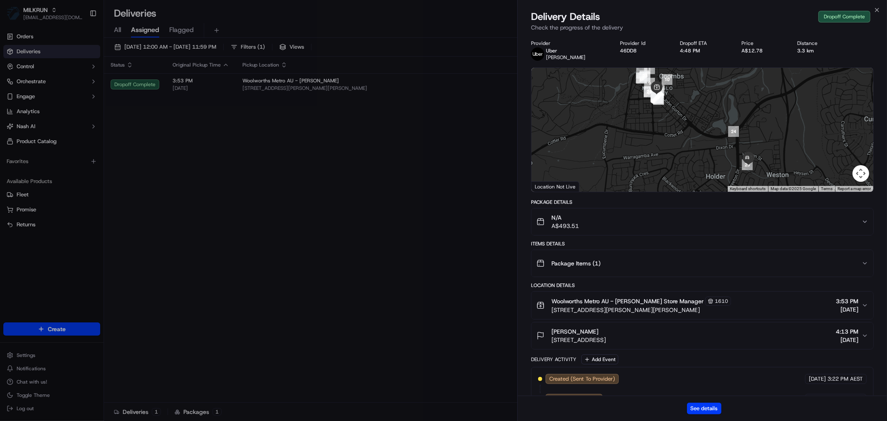 The image size is (887, 421). Describe the element at coordinates (733, 131) in the screenshot. I see `div: 24` at that location.